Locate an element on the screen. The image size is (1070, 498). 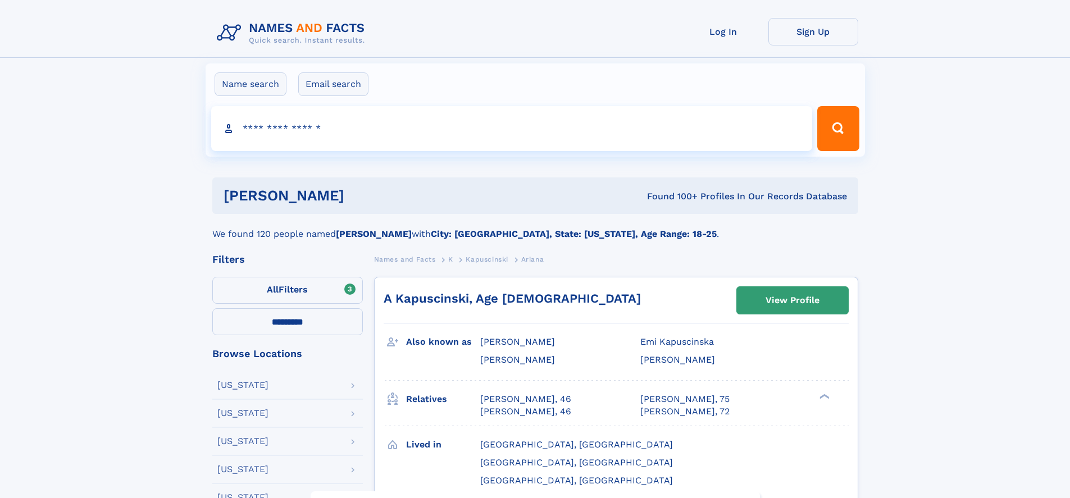
label: Name search is located at coordinates (250, 84).